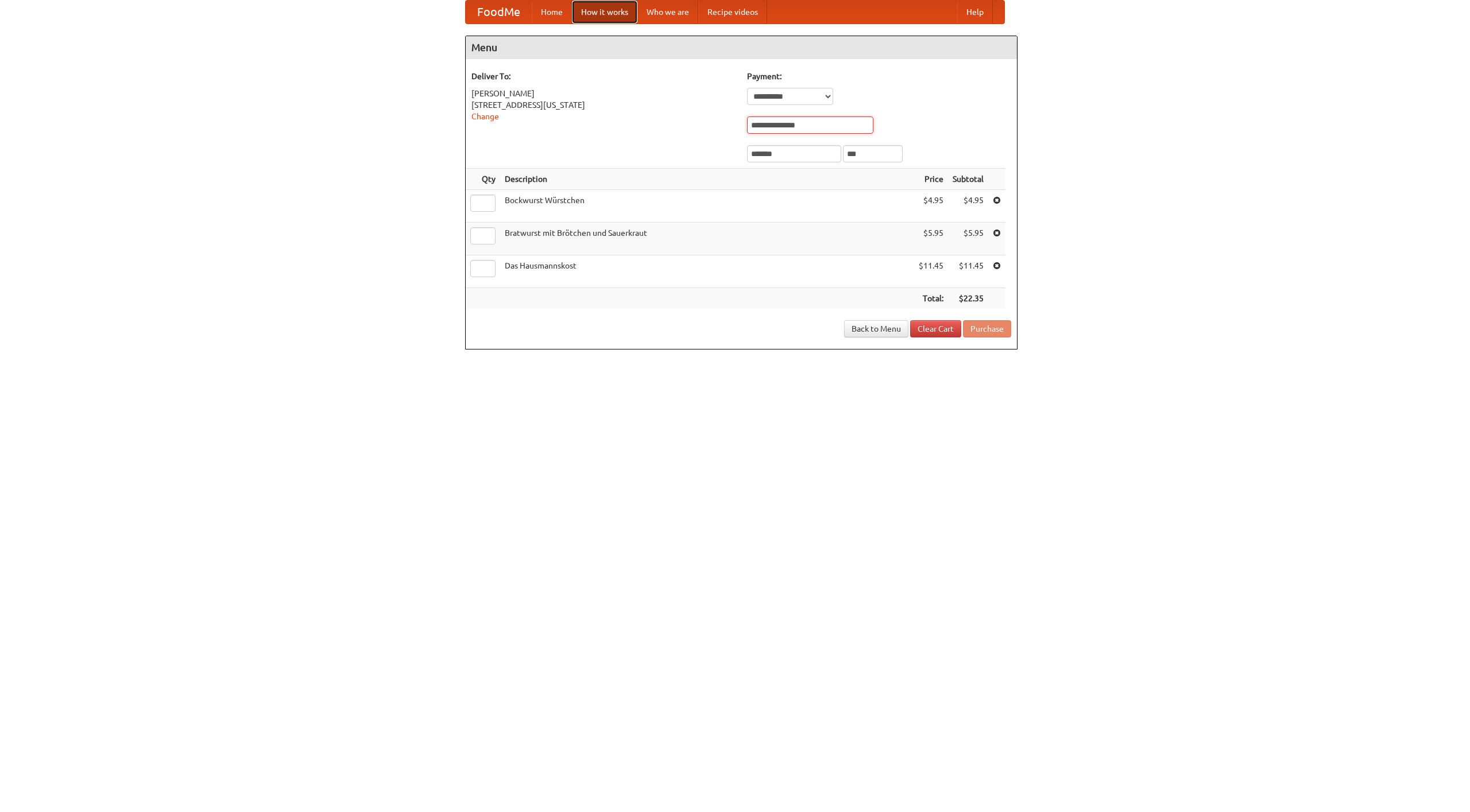  I want to click on h5: Deliver To:, so click(603, 76).